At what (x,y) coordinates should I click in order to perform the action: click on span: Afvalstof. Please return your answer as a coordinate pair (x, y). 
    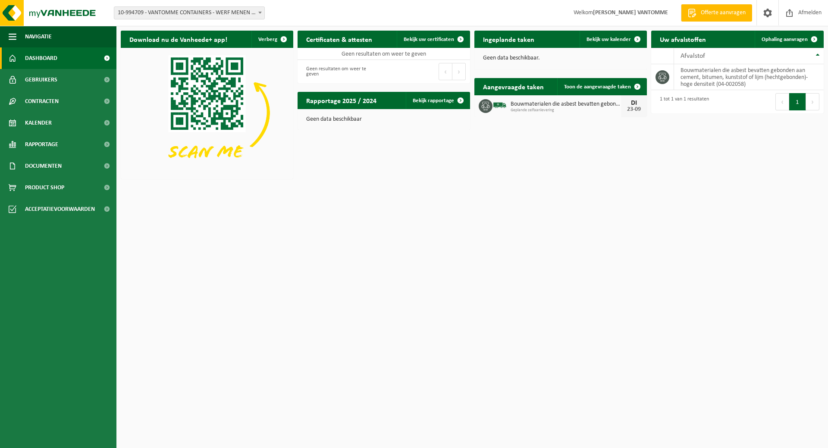
    Looking at the image, I should click on (693, 56).